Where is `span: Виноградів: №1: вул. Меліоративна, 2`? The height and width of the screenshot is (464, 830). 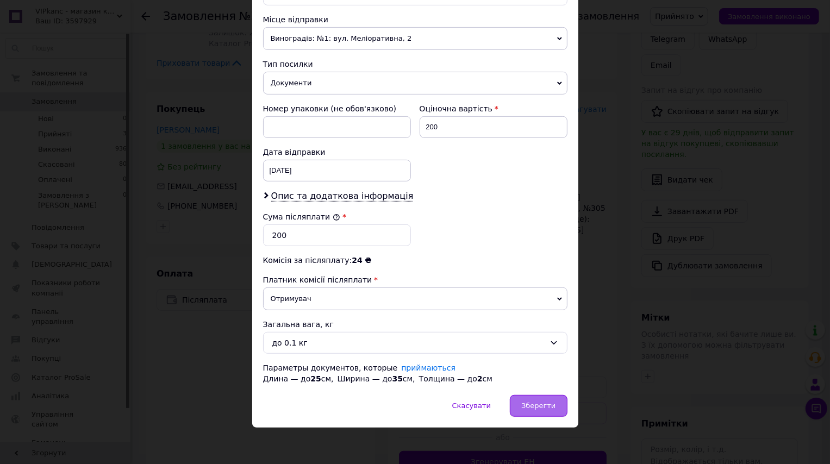
span: Виноградів: №1: вул. Меліоративна, 2 is located at coordinates (415, 39).